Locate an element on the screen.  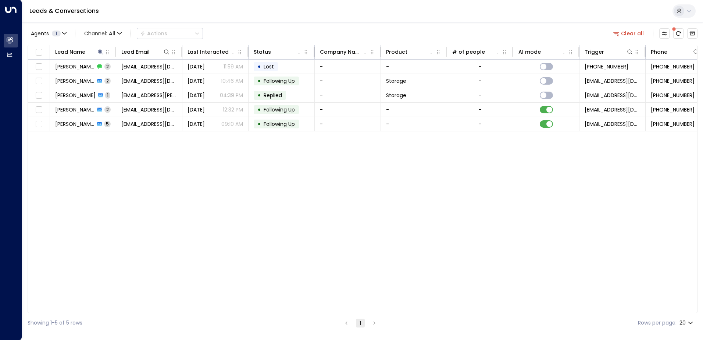
button: Clear all is located at coordinates (628, 33).